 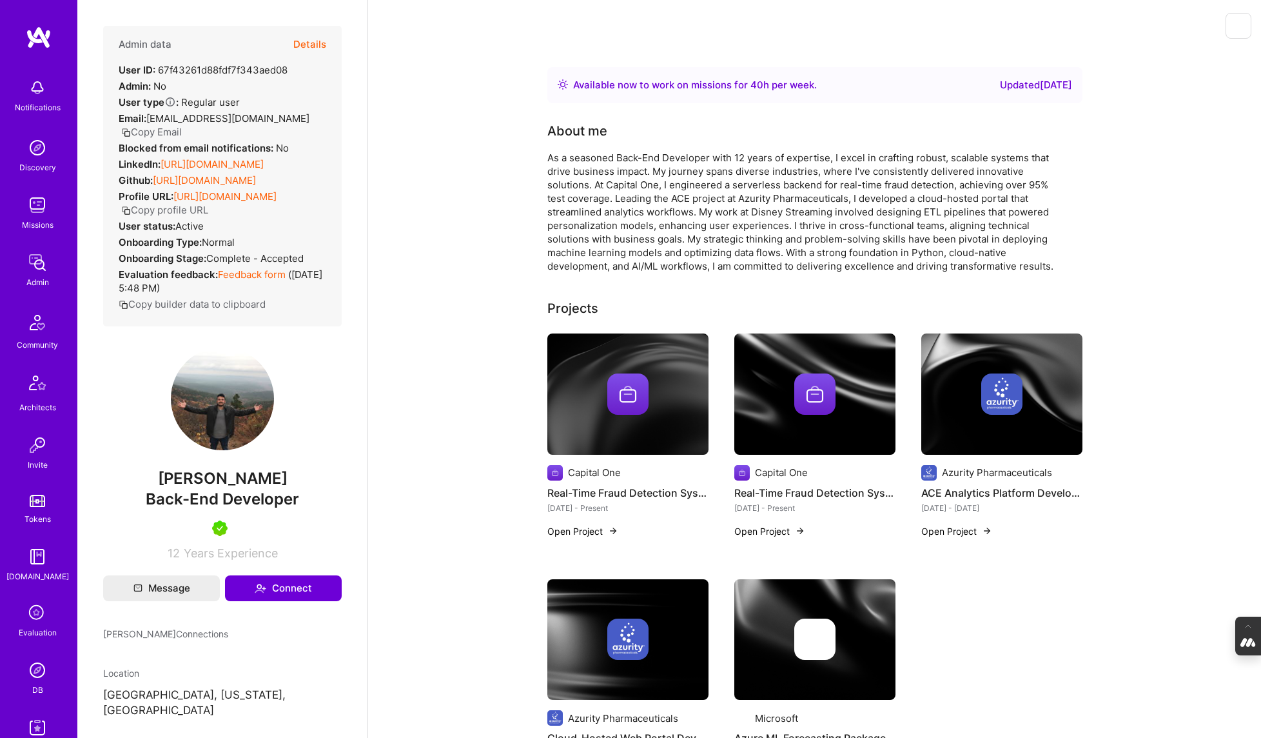 I want to click on i: icon Connect, so click(x=260, y=588).